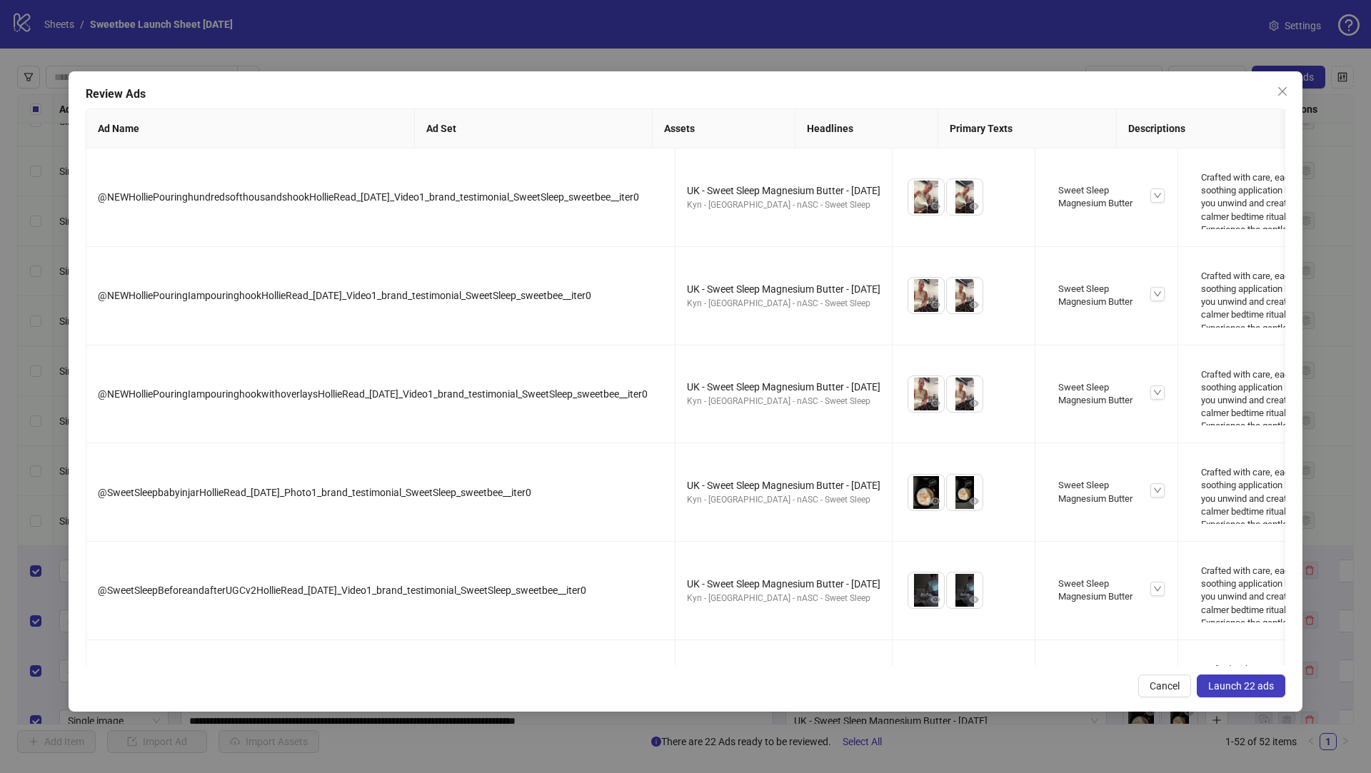 Image resolution: width=1371 pixels, height=773 pixels. I want to click on th: Descriptions, so click(1206, 128).